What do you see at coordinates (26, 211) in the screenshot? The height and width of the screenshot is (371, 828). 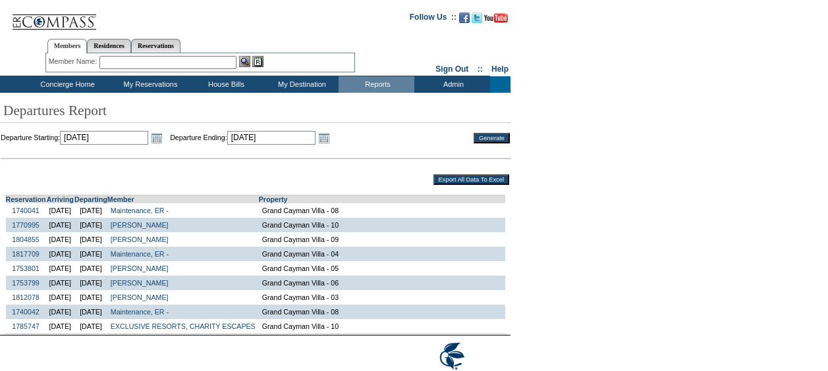 I see `a: 1740041` at bounding box center [26, 211].